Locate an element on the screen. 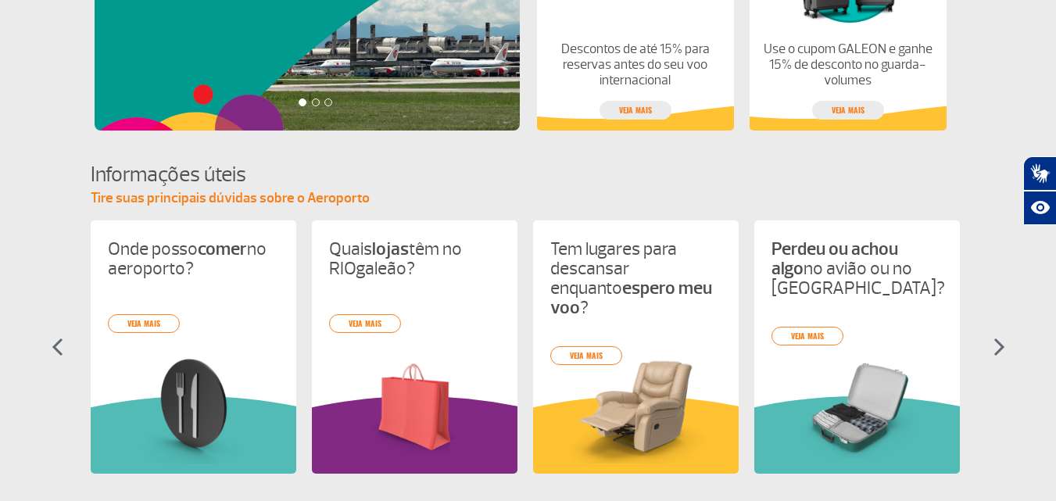 The width and height of the screenshot is (1056, 501). p: Use o cupom GALEON e ganhe 15% de desconto no guarda-volumes is located at coordinates (848, 65).